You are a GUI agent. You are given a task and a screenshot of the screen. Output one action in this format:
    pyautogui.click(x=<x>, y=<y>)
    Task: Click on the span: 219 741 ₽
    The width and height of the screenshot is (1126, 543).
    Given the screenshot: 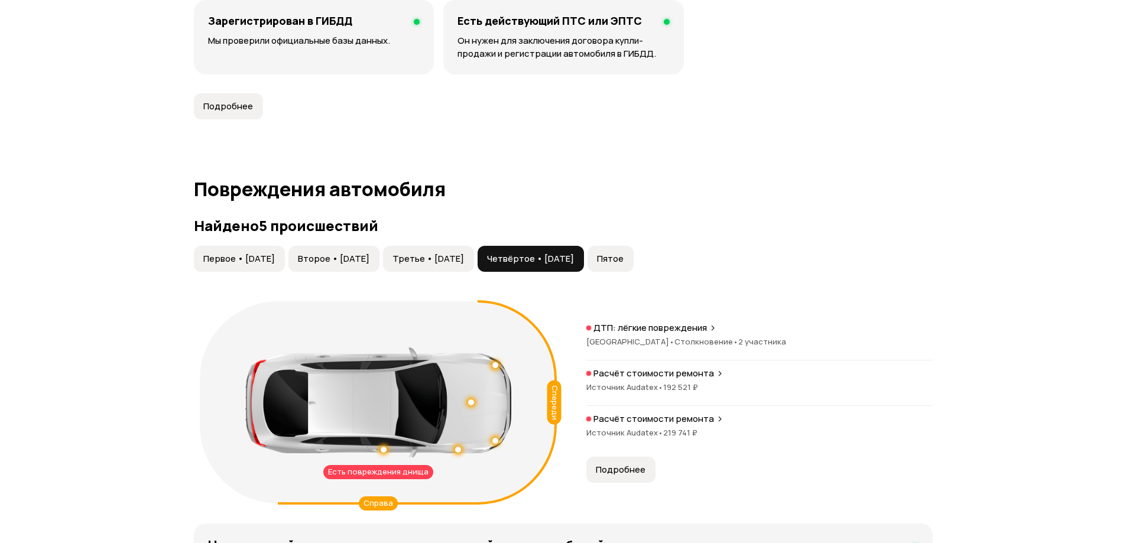 What is the action you would take?
    pyautogui.click(x=680, y=433)
    